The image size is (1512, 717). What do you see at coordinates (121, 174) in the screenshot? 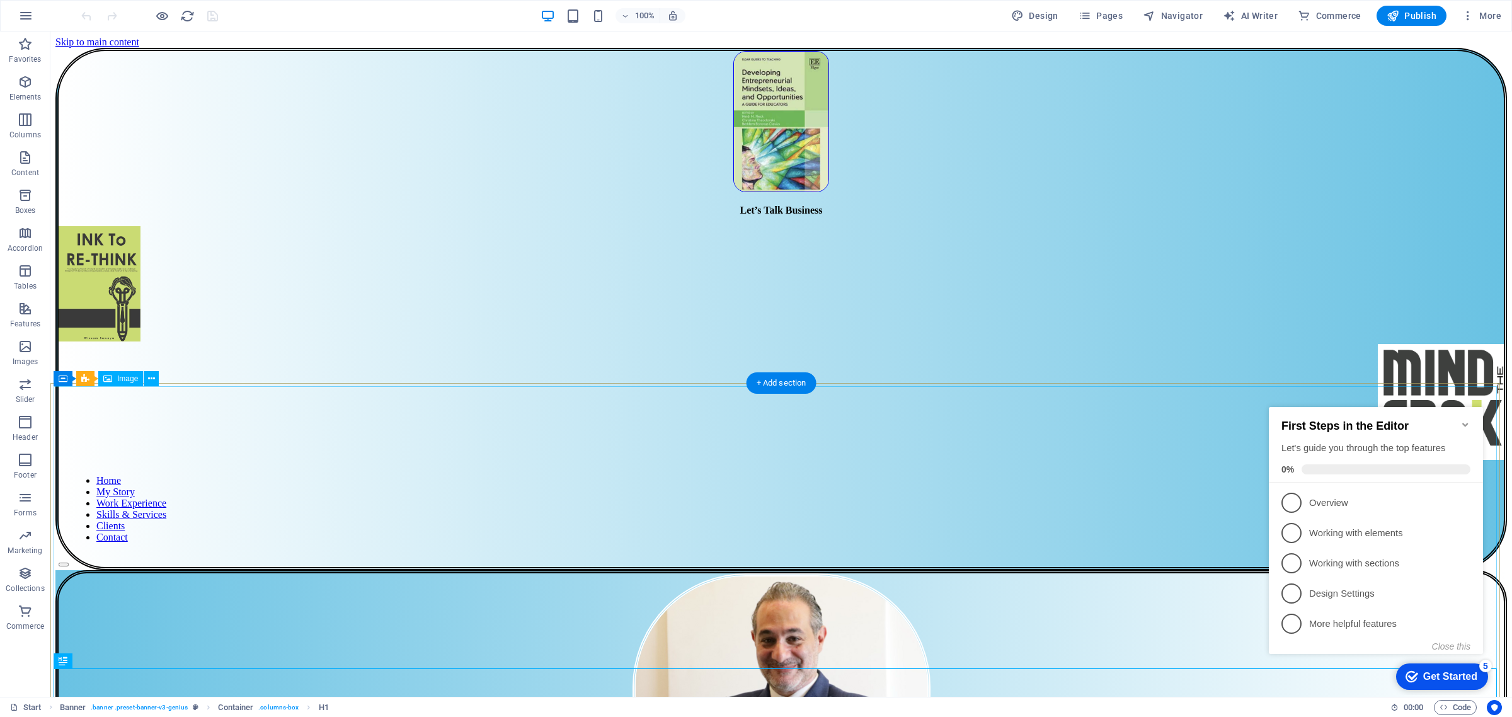
I see `p: Working with sections` at bounding box center [121, 174].